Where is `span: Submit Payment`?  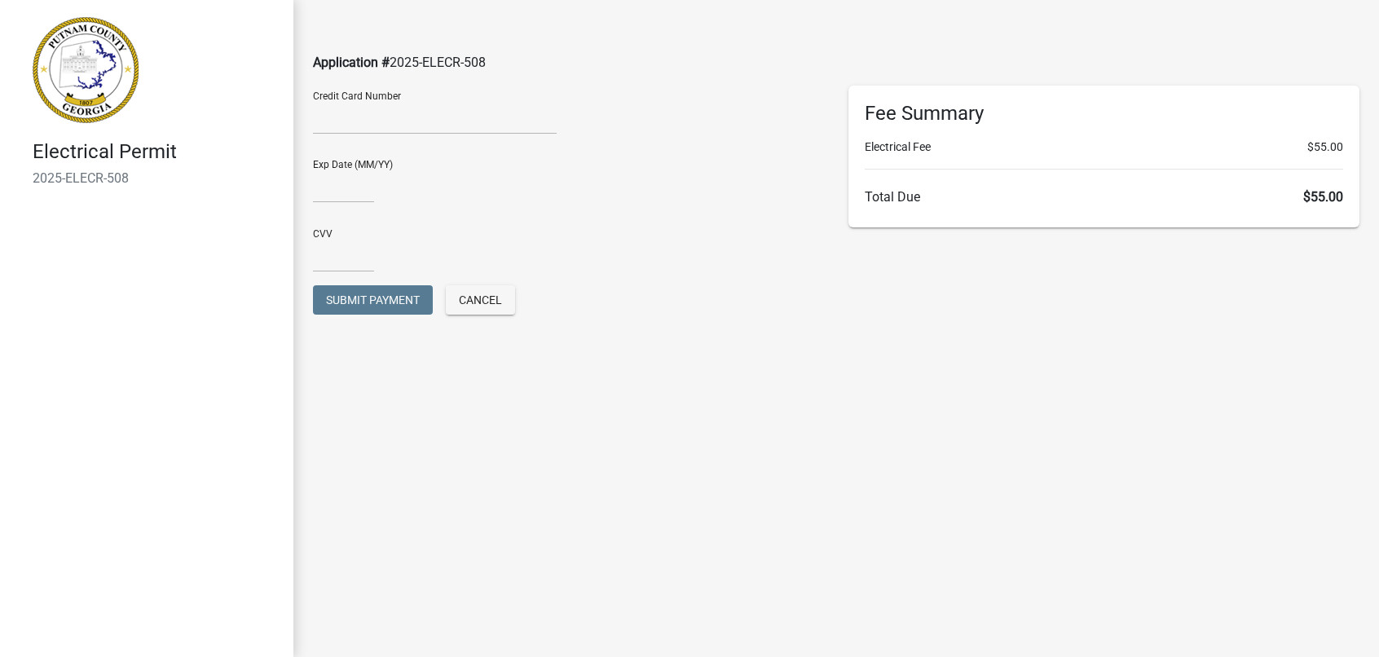 span: Submit Payment is located at coordinates (372, 300).